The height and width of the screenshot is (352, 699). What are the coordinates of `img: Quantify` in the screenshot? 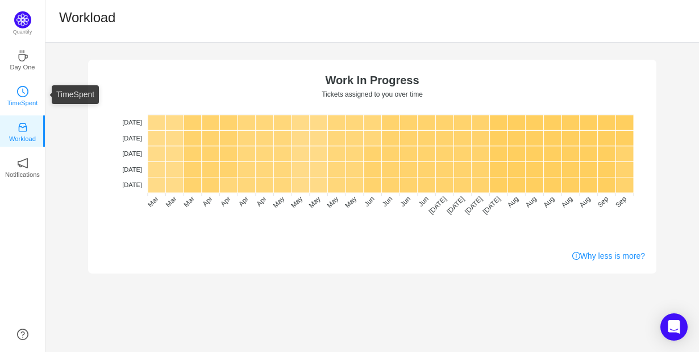 It's located at (23, 20).